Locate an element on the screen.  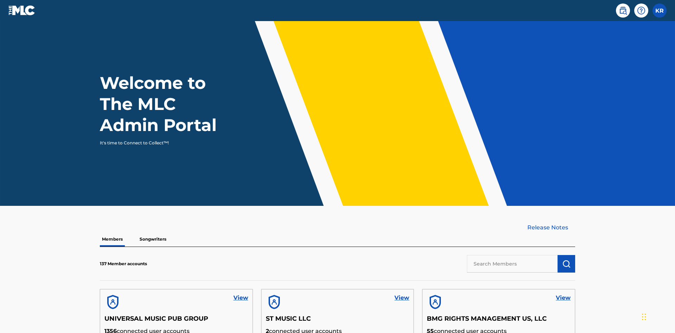
h1: Welcome to The MLC Admin Portal is located at coordinates (166, 104).